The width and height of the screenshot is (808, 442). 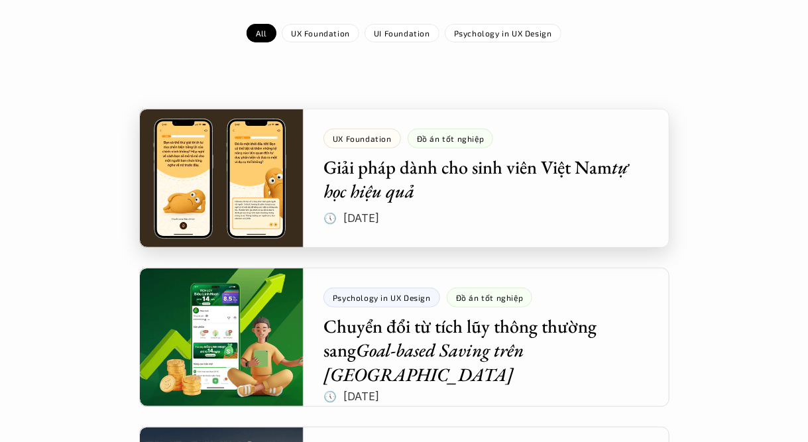 What do you see at coordinates (320, 33) in the screenshot?
I see `a: UX Foundation` at bounding box center [320, 33].